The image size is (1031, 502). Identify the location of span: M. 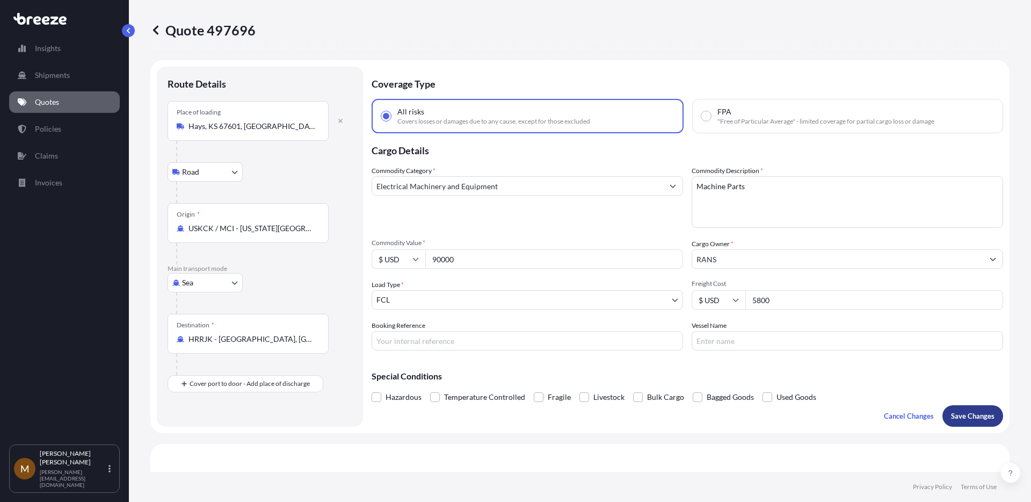
(25, 468).